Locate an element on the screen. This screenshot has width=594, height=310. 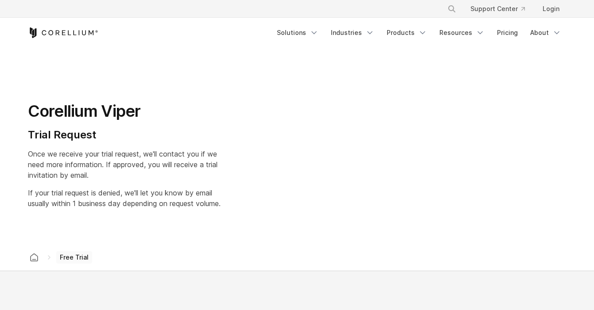
span: Free Trial is located at coordinates (74, 258).